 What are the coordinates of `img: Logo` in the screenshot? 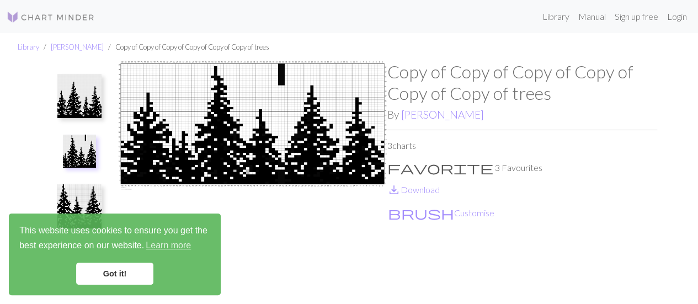 It's located at (51, 17).